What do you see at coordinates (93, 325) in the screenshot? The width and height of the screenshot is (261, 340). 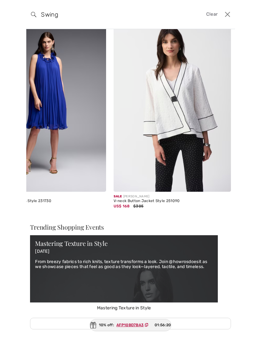 I see `img: Gift.svg` at bounding box center [93, 325].